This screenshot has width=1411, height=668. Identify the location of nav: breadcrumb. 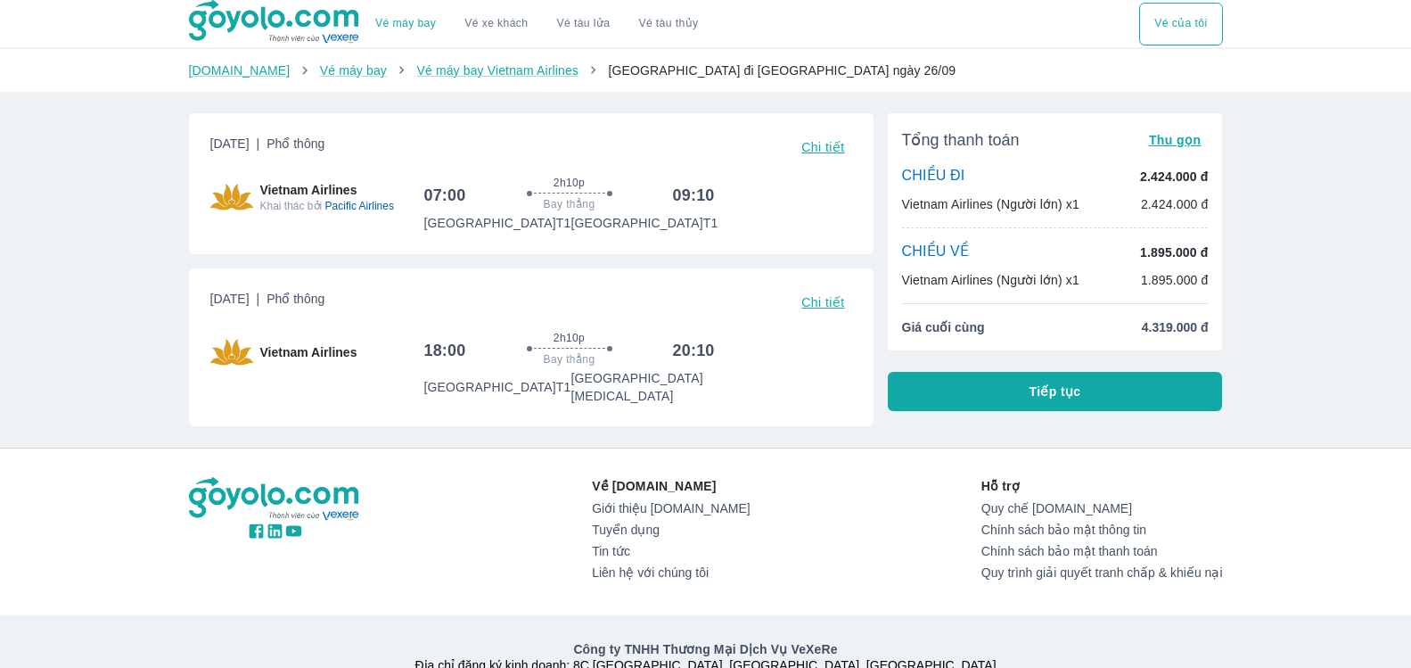
(706, 70).